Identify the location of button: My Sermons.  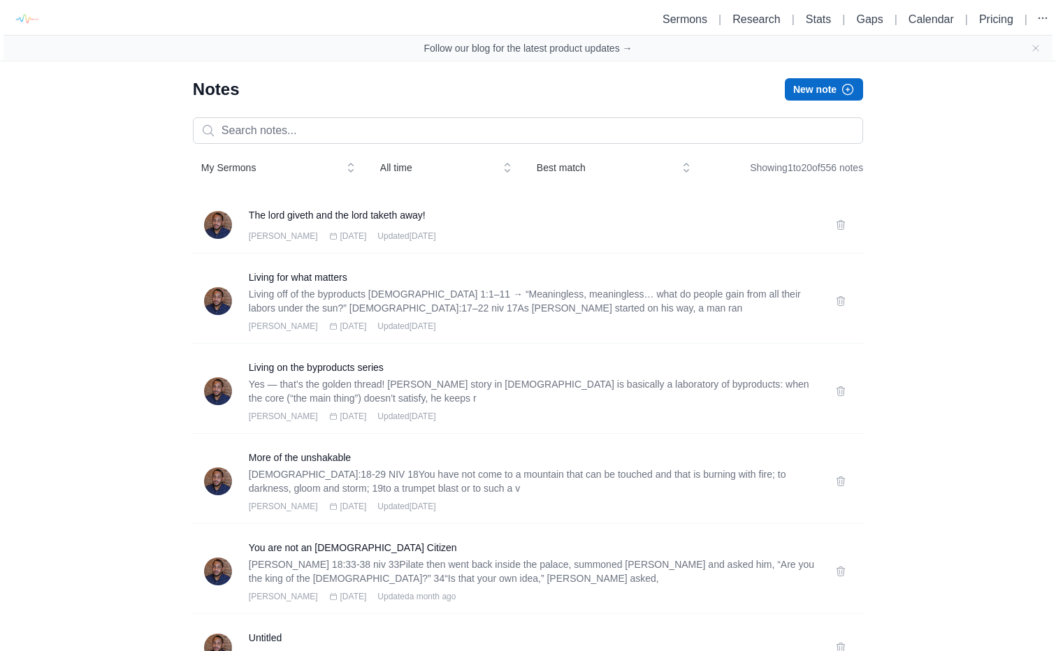
(278, 168).